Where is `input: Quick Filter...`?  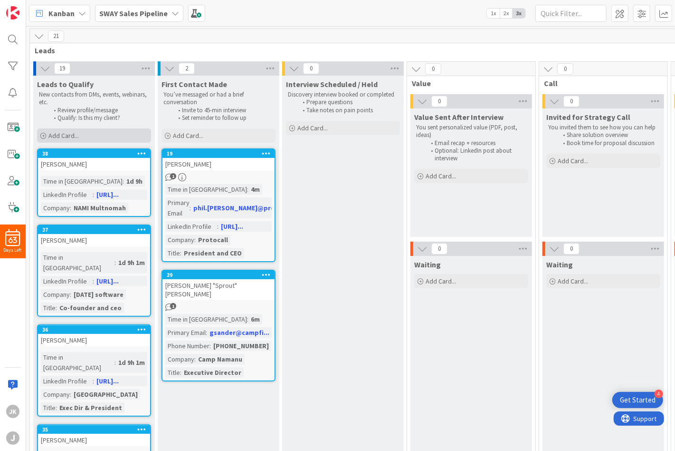 input: Quick Filter... is located at coordinates (571, 13).